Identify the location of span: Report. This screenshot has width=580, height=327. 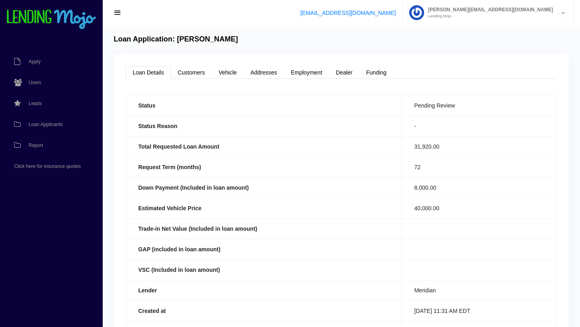
(36, 145).